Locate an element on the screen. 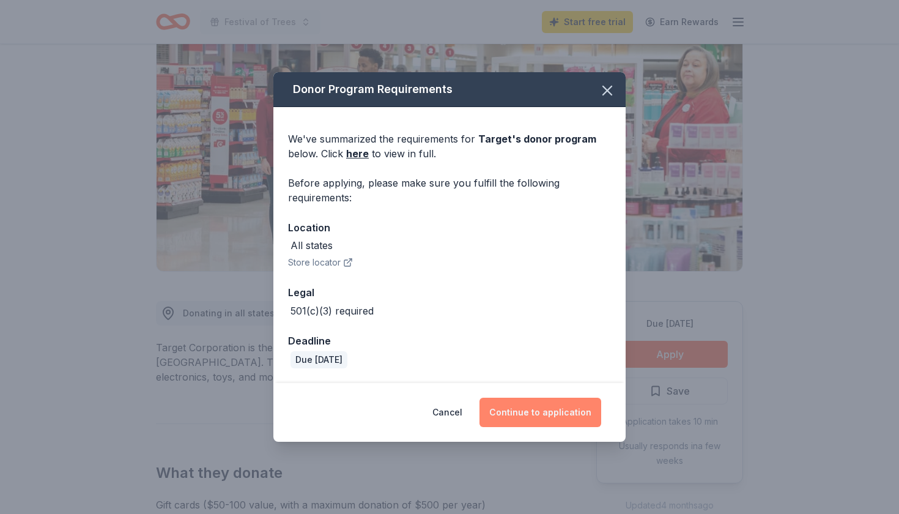 This screenshot has height=514, width=899. div: Before applying, please make sure you fulfill the following requirements: is located at coordinates (449, 190).